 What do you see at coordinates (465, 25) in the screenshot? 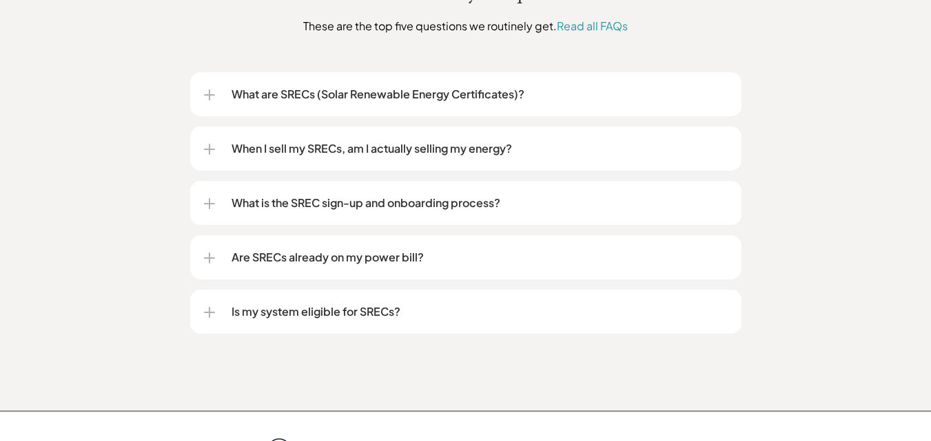
I see `p: These are the top five questions we routinely get.` at bounding box center [465, 25].